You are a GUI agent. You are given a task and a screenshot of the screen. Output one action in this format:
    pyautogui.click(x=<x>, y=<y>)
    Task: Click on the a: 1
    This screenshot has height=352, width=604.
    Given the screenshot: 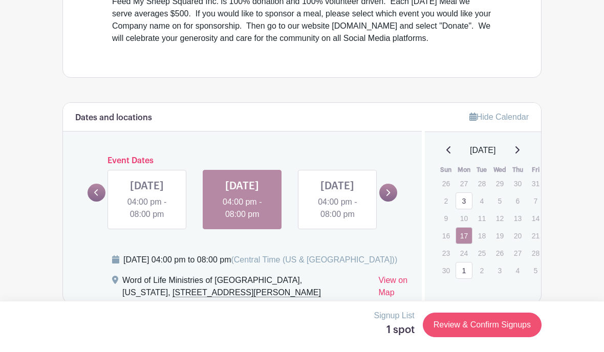 What is the action you would take?
    pyautogui.click(x=464, y=270)
    